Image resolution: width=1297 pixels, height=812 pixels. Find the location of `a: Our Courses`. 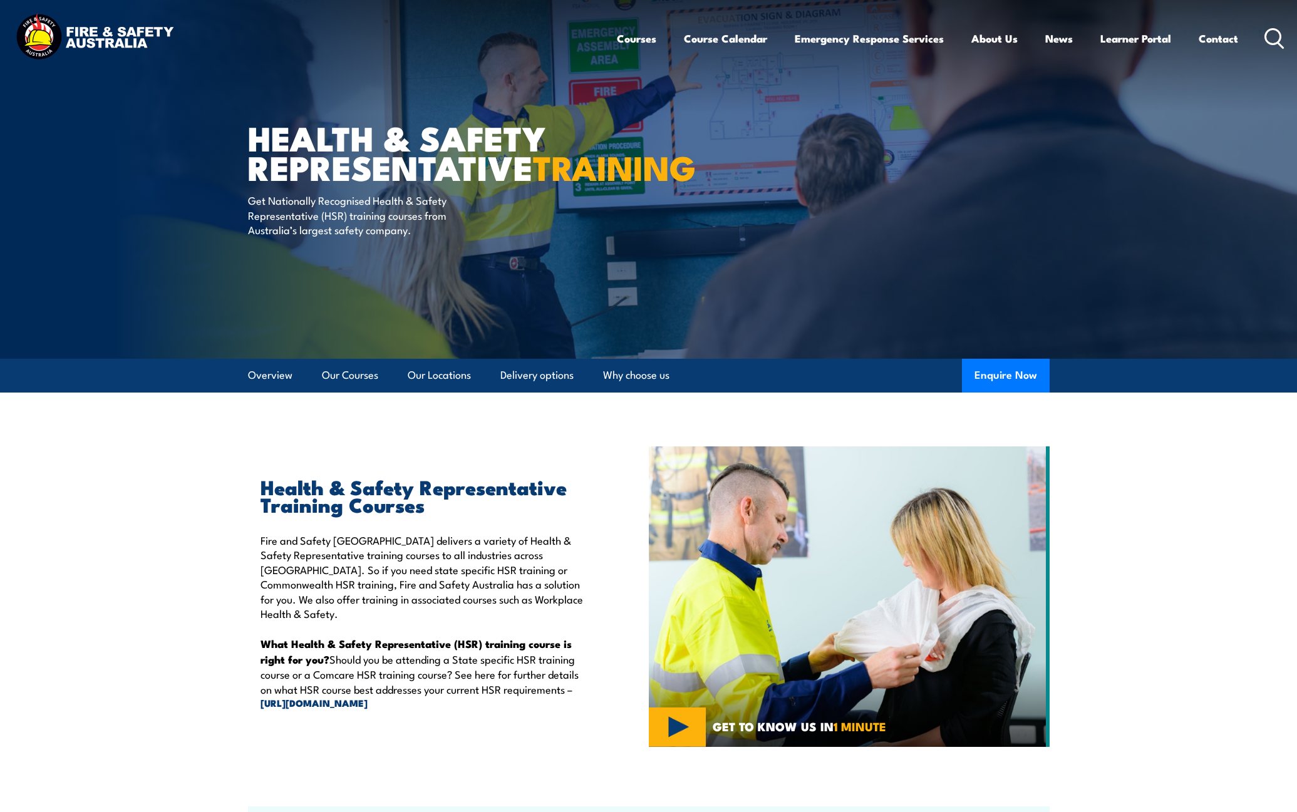

a: Our Courses is located at coordinates (350, 375).